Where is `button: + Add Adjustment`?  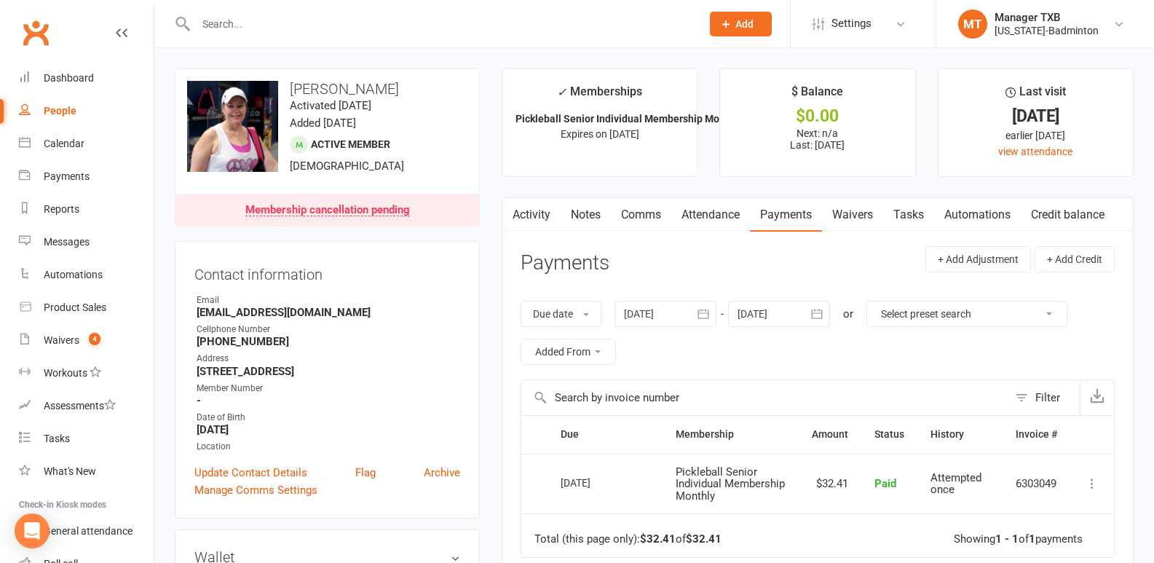
button: + Add Adjustment is located at coordinates (978, 259).